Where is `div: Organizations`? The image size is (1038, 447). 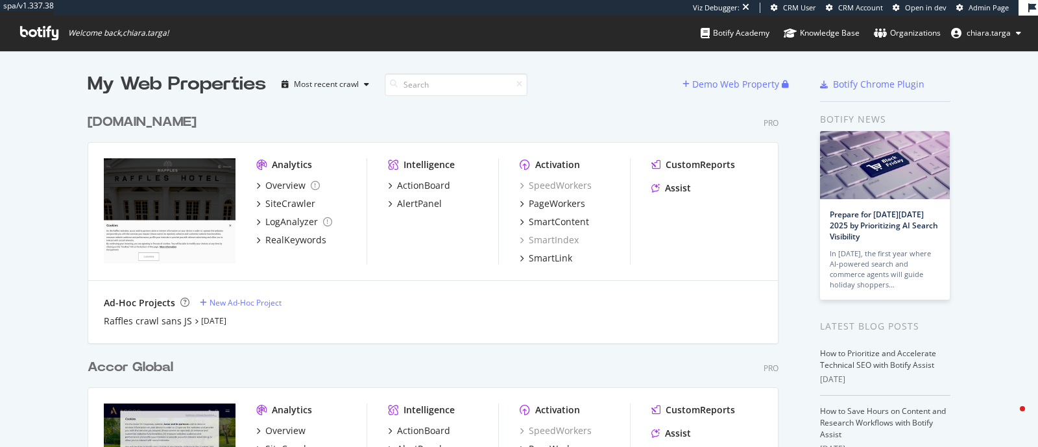
div: Organizations is located at coordinates (907, 33).